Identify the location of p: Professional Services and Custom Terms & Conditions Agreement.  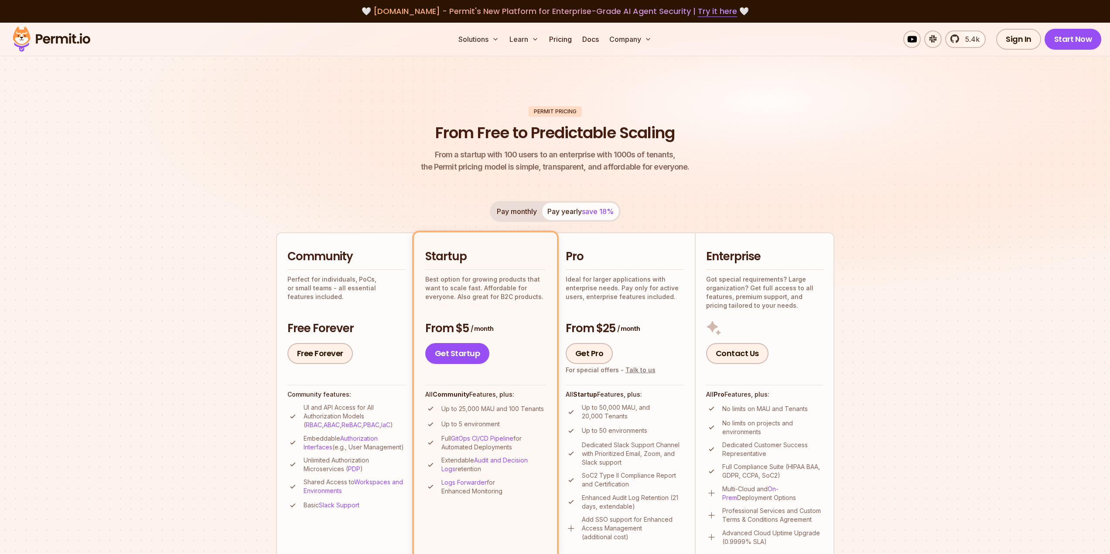
(772, 516).